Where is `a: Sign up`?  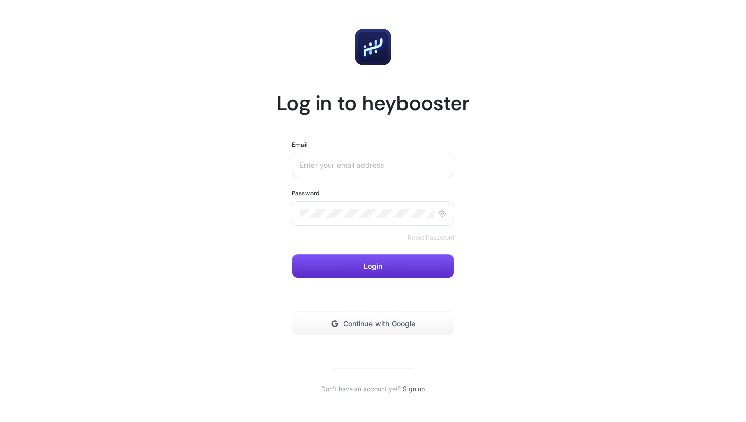 a: Sign up is located at coordinates (414, 389).